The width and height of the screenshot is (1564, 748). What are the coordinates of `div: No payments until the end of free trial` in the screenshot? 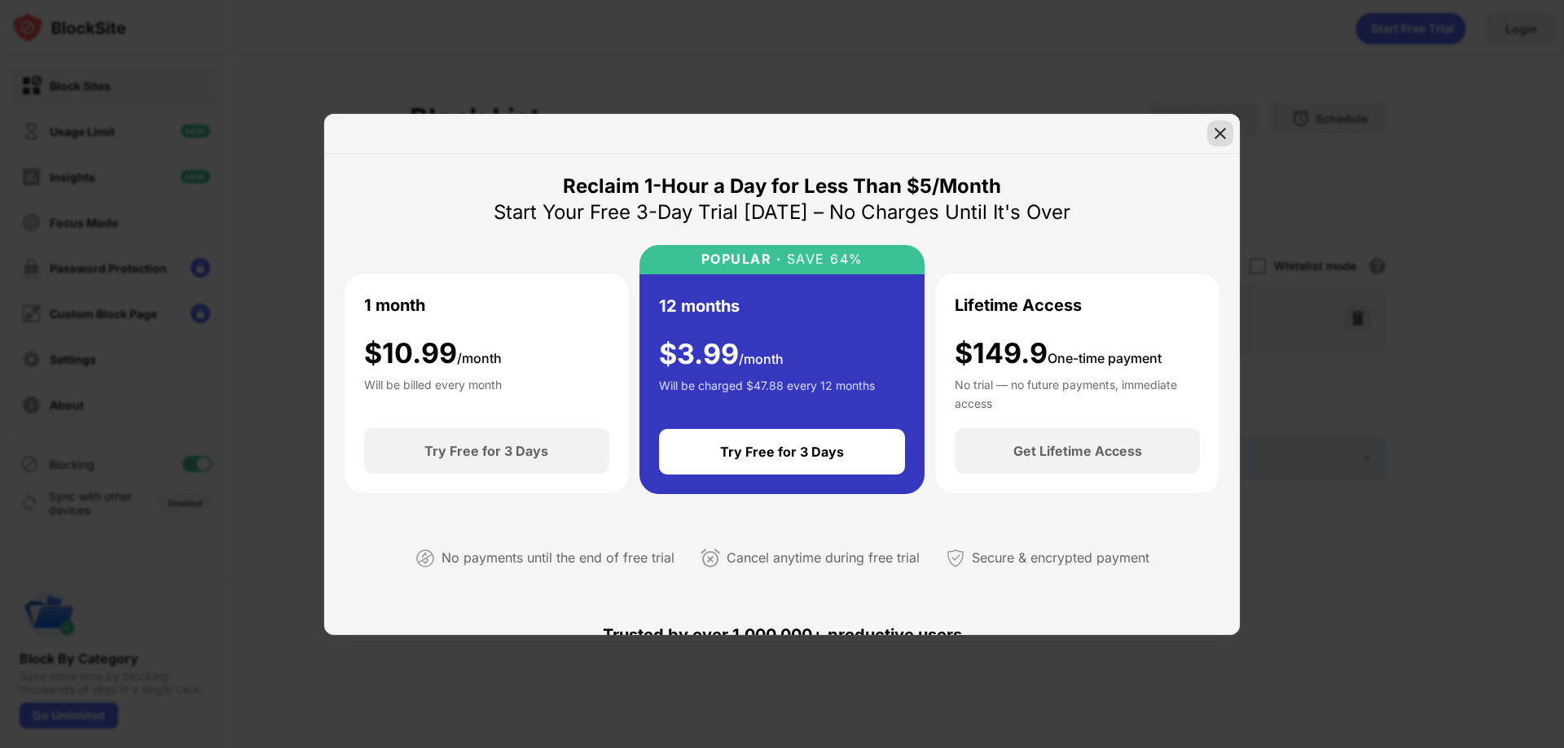 It's located at (558, 558).